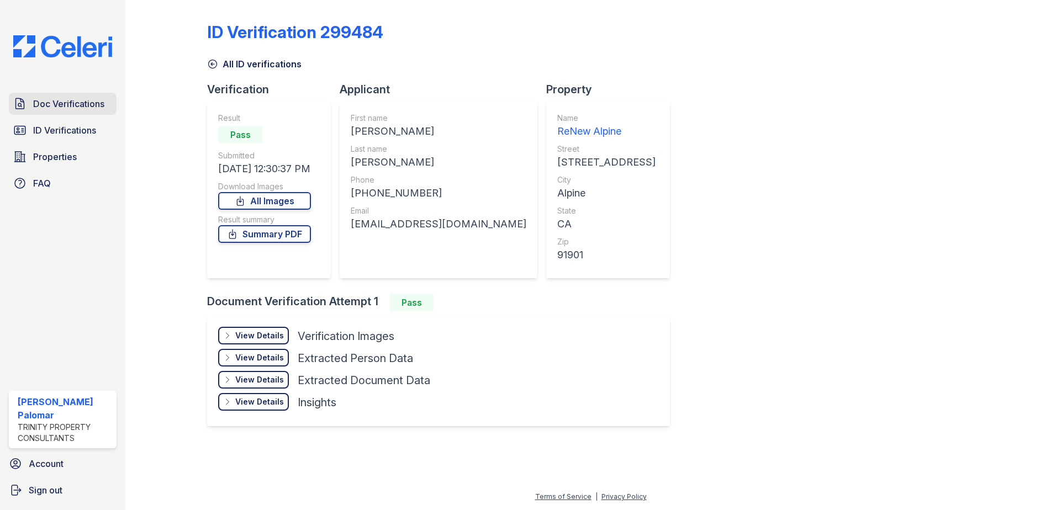 This screenshot has width=1056, height=510. I want to click on span: Account, so click(46, 464).